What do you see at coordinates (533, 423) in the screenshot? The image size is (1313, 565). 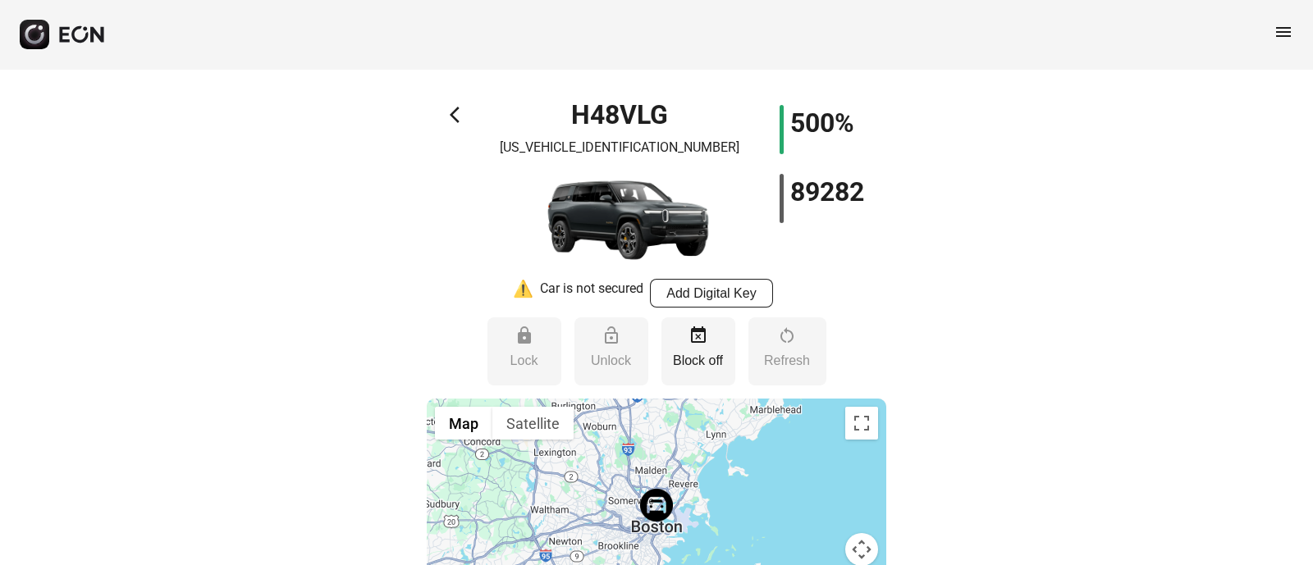 I see `button: Show satellite imagery` at bounding box center [533, 423].